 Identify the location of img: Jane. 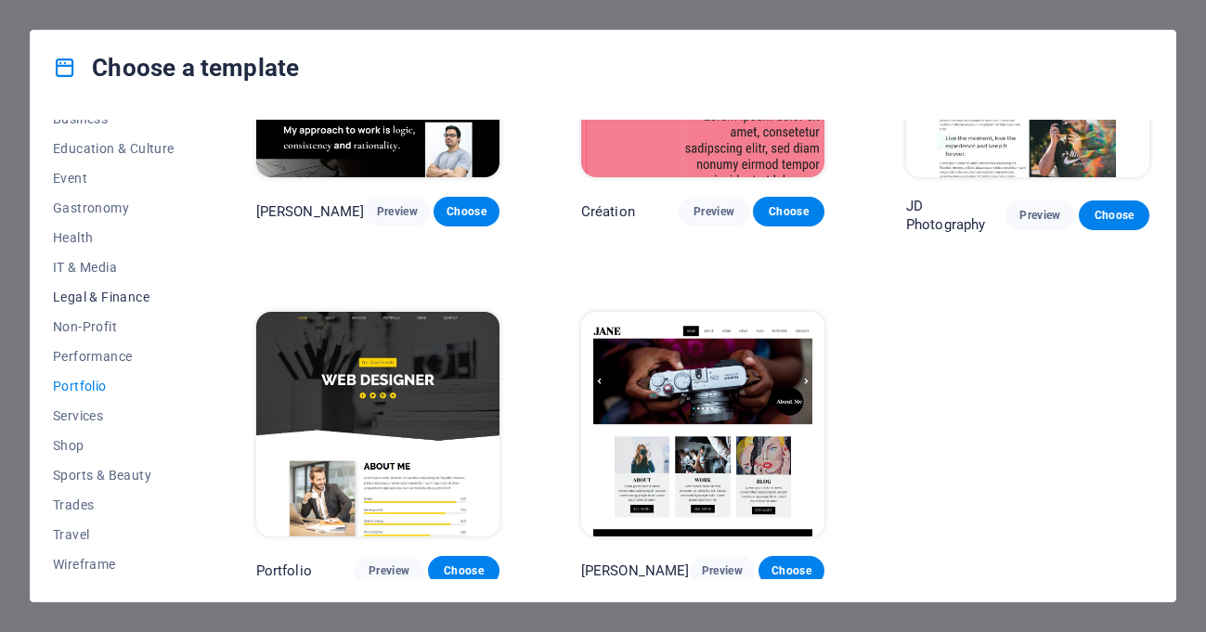
(703, 424).